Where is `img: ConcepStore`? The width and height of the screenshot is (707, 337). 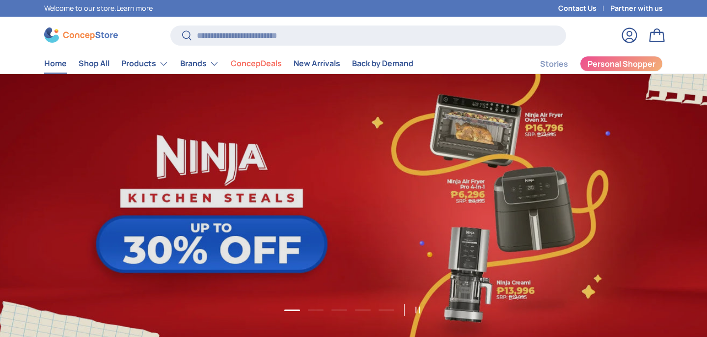 img: ConcepStore is located at coordinates (81, 35).